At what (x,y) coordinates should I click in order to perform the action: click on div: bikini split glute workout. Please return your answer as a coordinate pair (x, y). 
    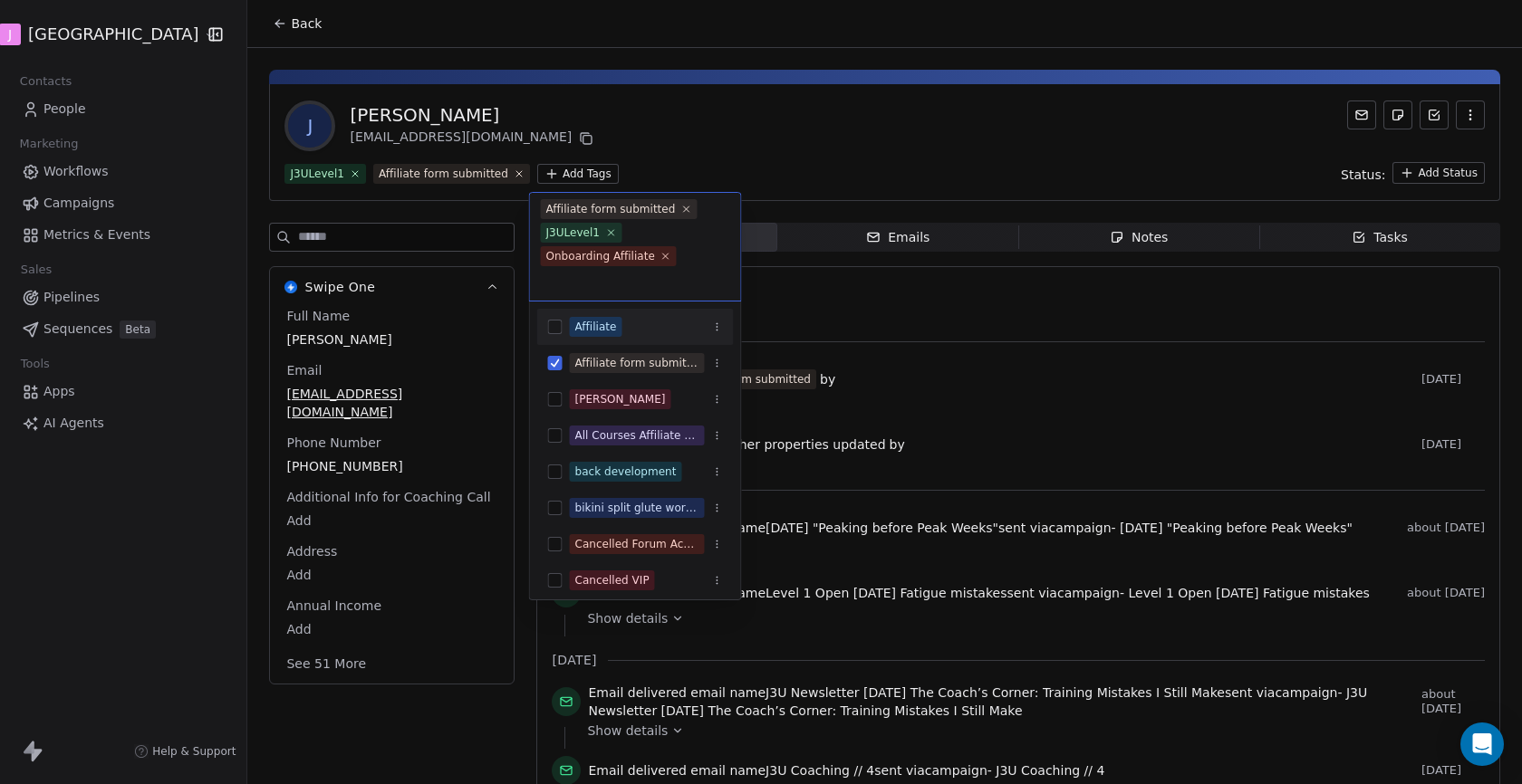
    Looking at the image, I should click on (637, 508).